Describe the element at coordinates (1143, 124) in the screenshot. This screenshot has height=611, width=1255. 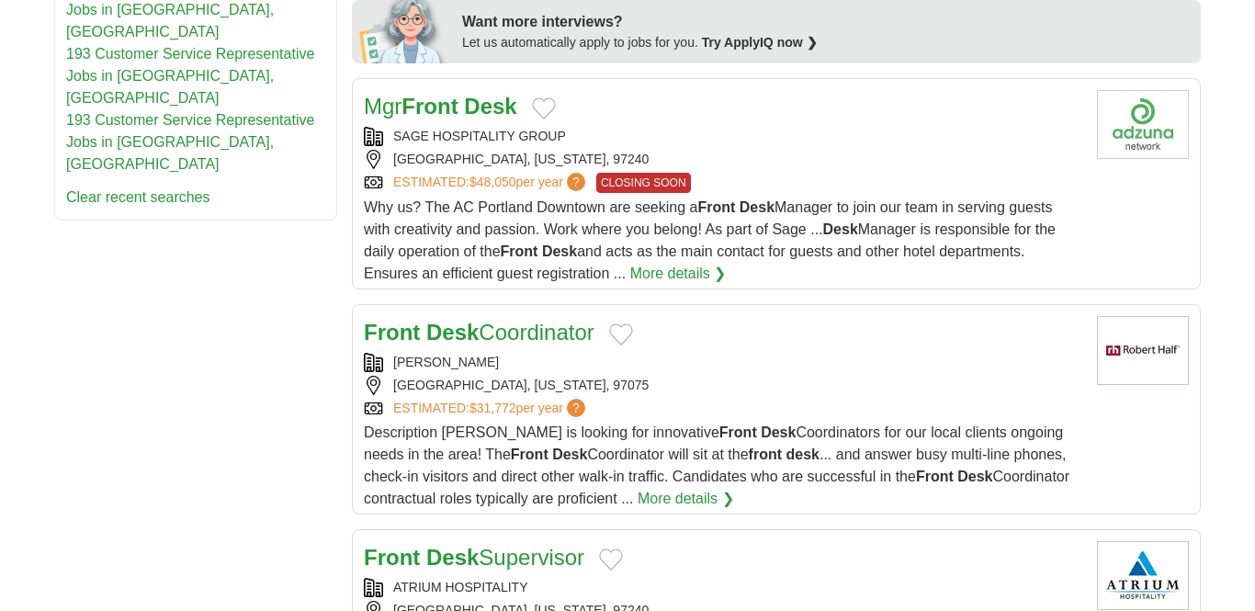
I see `img: Company logo` at that location.